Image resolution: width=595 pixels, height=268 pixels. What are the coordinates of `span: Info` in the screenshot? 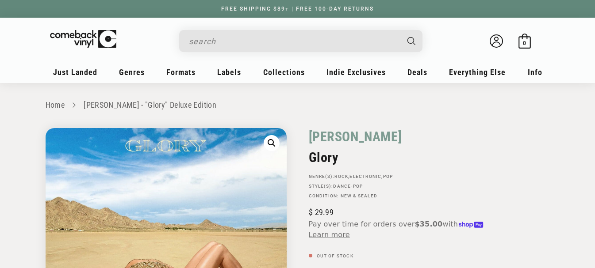 It's located at (535, 72).